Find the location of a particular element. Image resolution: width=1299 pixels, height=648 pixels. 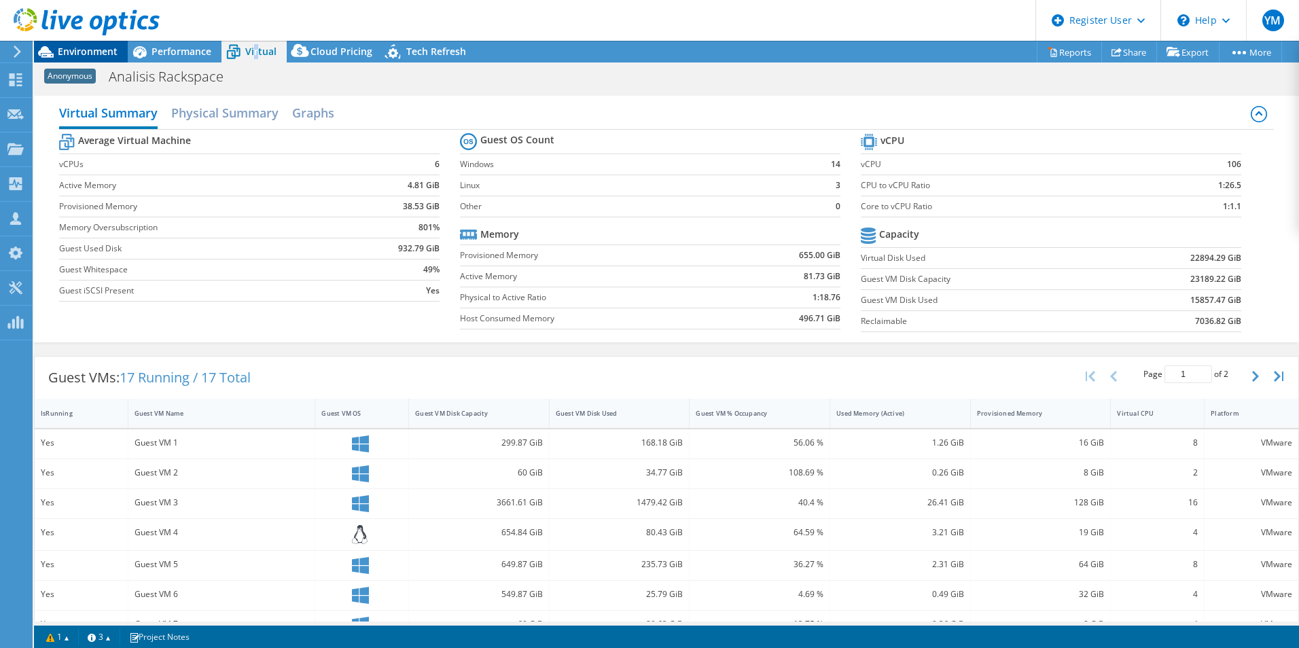

div: 3661.61 GiB is located at coordinates (479, 503).